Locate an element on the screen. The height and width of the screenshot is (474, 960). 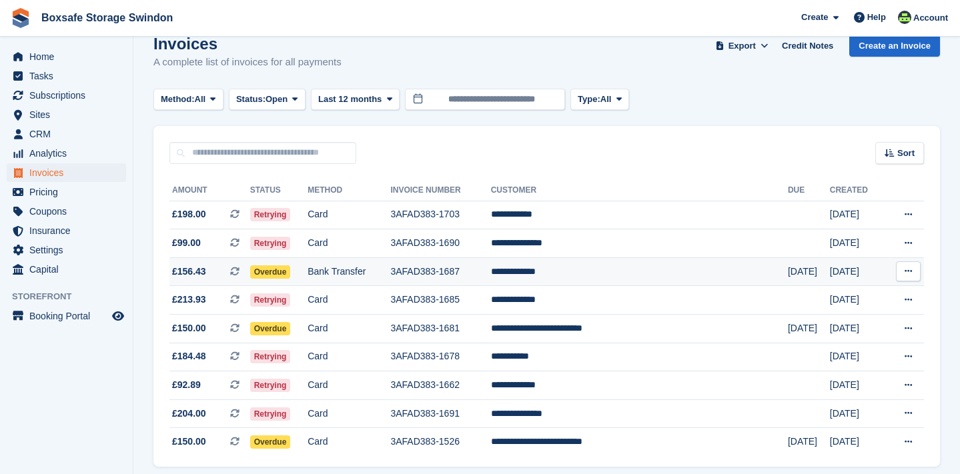
span: Subscriptions is located at coordinates (69, 95).